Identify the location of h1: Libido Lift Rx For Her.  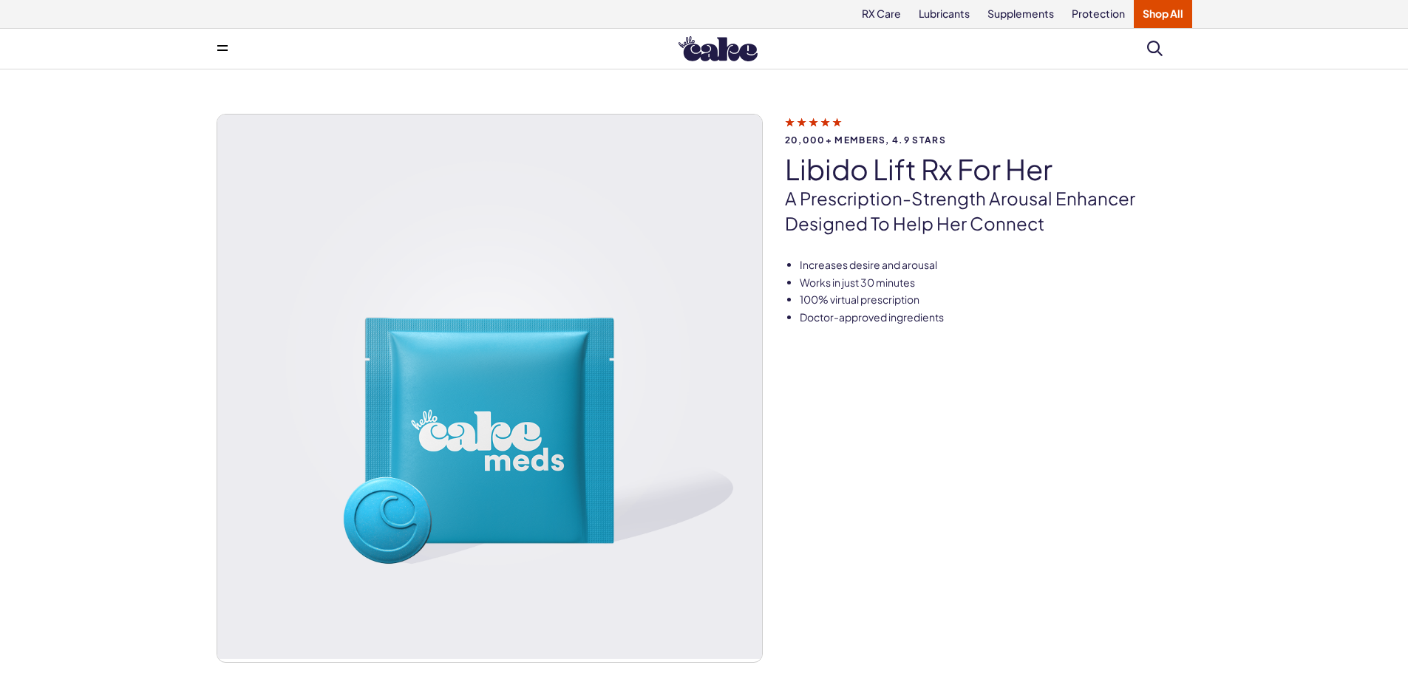
(988, 169).